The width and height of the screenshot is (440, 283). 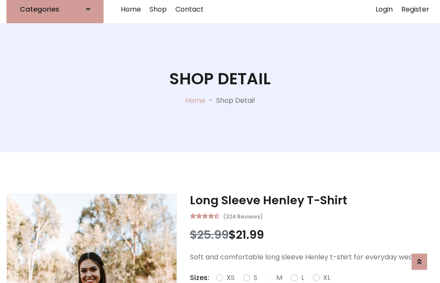 I want to click on label: M, so click(x=280, y=278).